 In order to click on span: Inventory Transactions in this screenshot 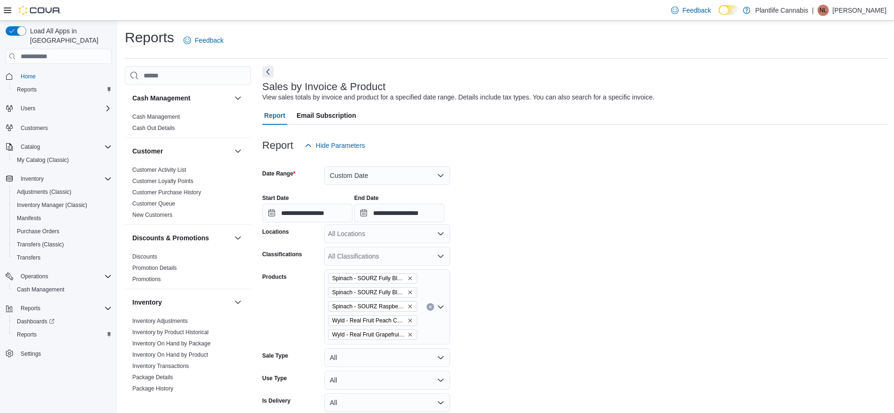, I will do `click(160, 366)`.